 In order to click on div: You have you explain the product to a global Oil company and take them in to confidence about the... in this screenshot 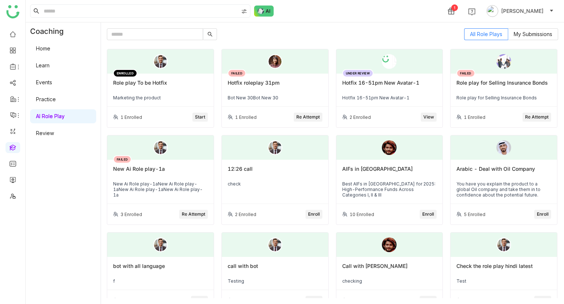, I will do `click(504, 189)`.